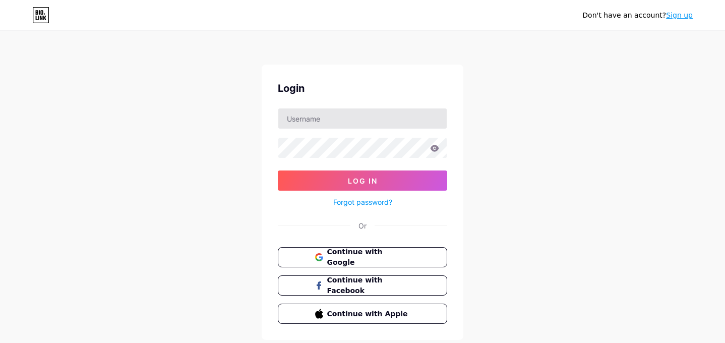 The height and width of the screenshot is (343, 725). Describe the element at coordinates (679, 15) in the screenshot. I see `a: Sign up` at that location.